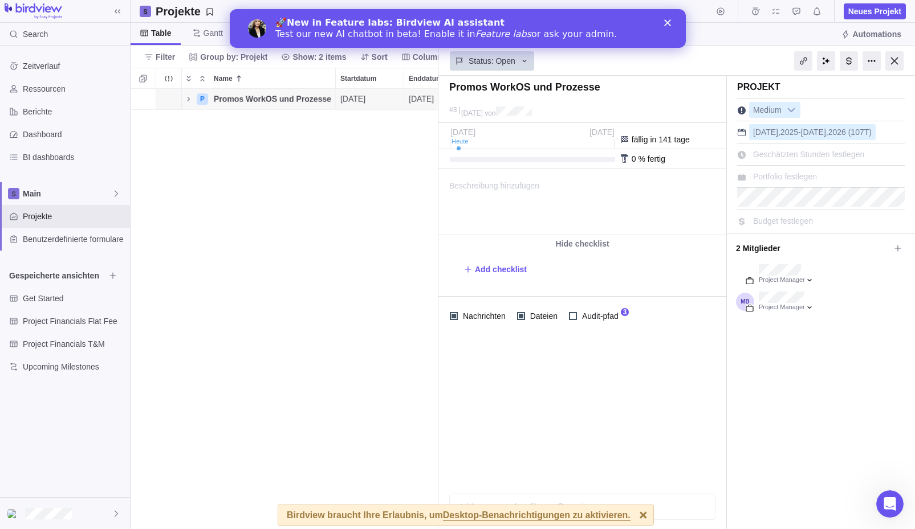 This screenshot has width=915, height=529. I want to click on span: Table, so click(161, 33).